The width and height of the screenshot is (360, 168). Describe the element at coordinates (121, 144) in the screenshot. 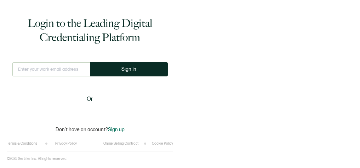

I see `a: Online Selling Contract` at that location.